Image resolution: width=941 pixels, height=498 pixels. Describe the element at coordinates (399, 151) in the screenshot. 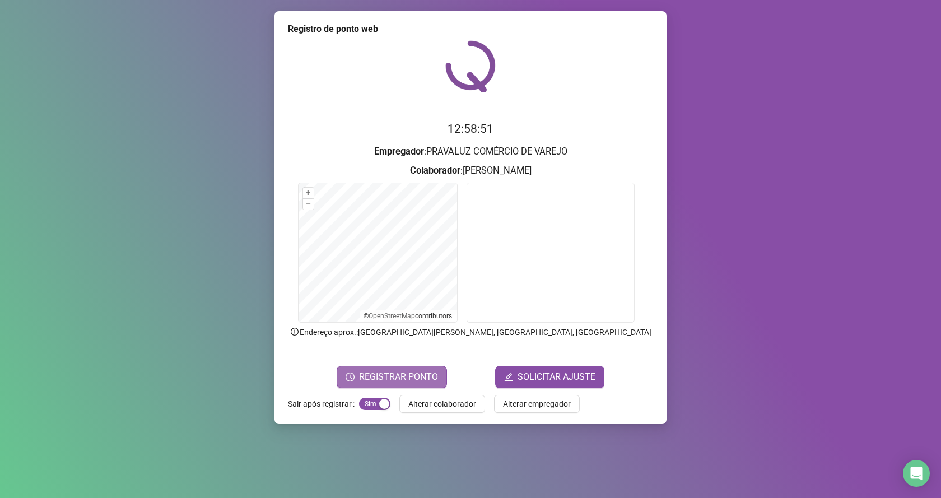

I see `strong: Empregador` at that location.